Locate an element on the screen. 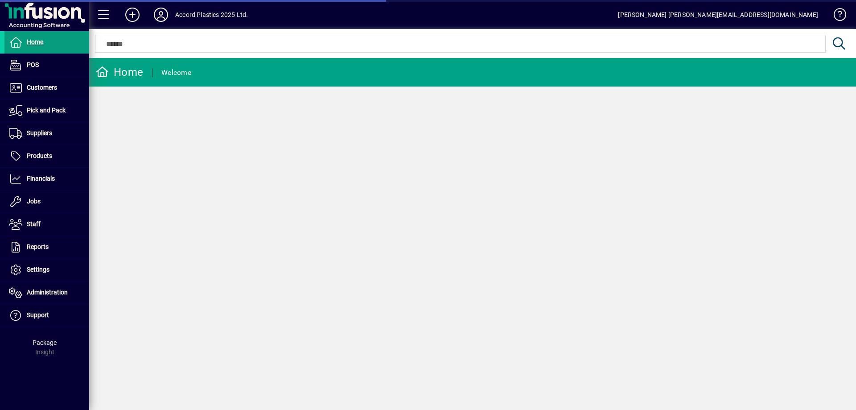 Image resolution: width=856 pixels, height=410 pixels. a: Support is located at coordinates (47, 315).